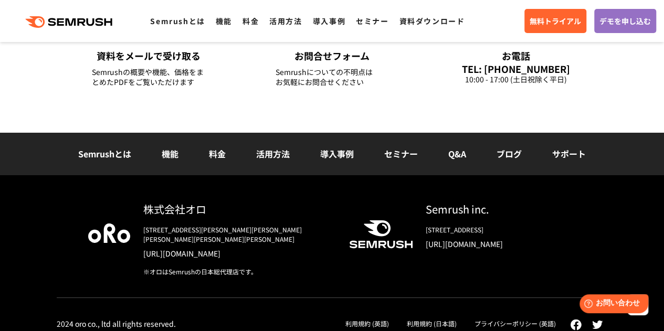 The width and height of the screenshot is (664, 331). I want to click on a: 利用規約 (英語), so click(367, 323).